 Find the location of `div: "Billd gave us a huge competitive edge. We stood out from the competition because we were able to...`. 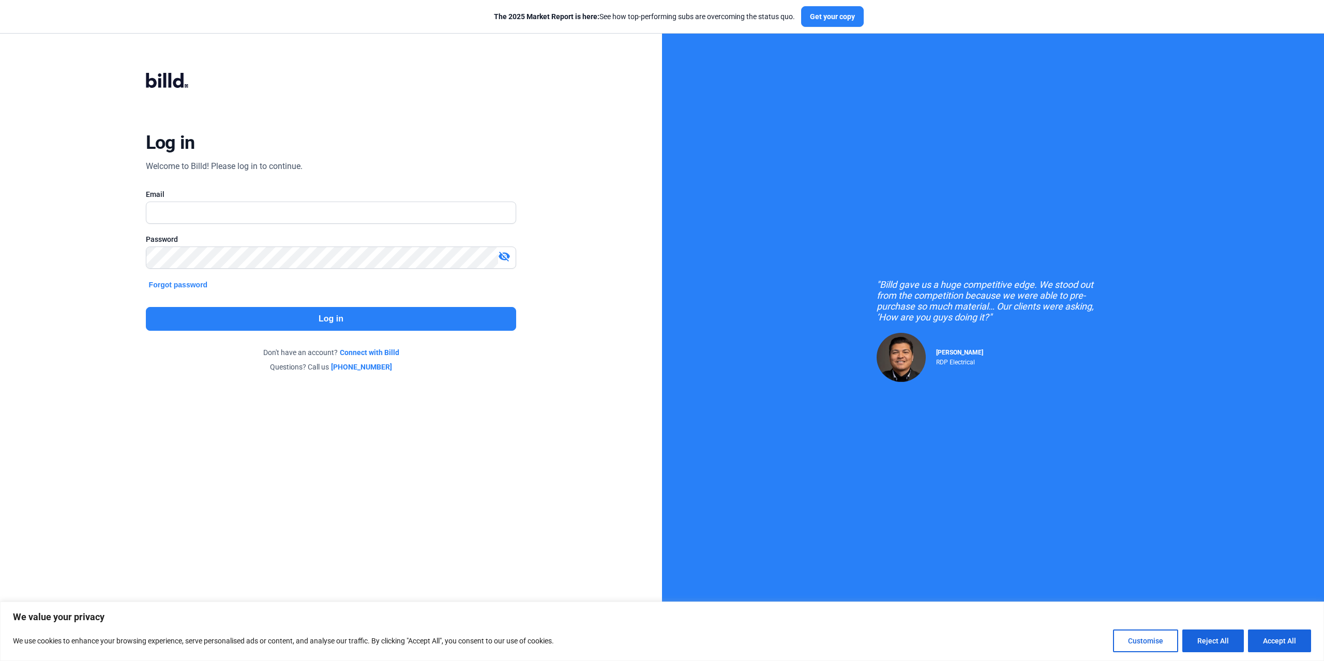

div: "Billd gave us a huge competitive edge. We stood out from the competition because we were able to... is located at coordinates (993, 301).